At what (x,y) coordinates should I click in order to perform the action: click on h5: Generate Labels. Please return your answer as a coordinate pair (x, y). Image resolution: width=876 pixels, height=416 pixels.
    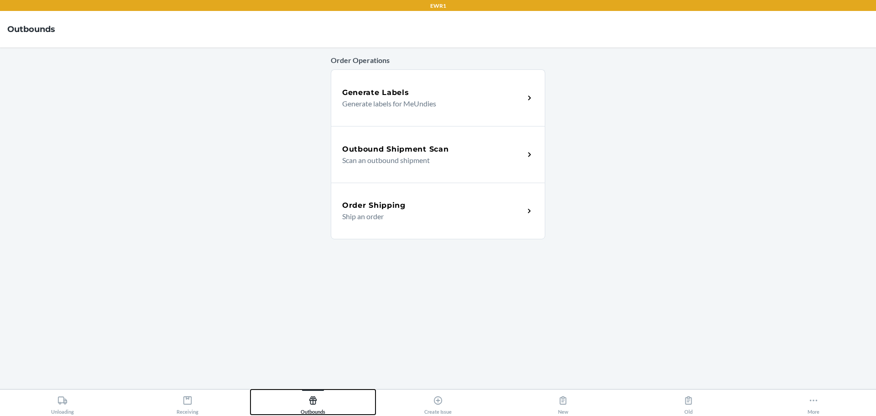
    Looking at the image, I should click on (375, 93).